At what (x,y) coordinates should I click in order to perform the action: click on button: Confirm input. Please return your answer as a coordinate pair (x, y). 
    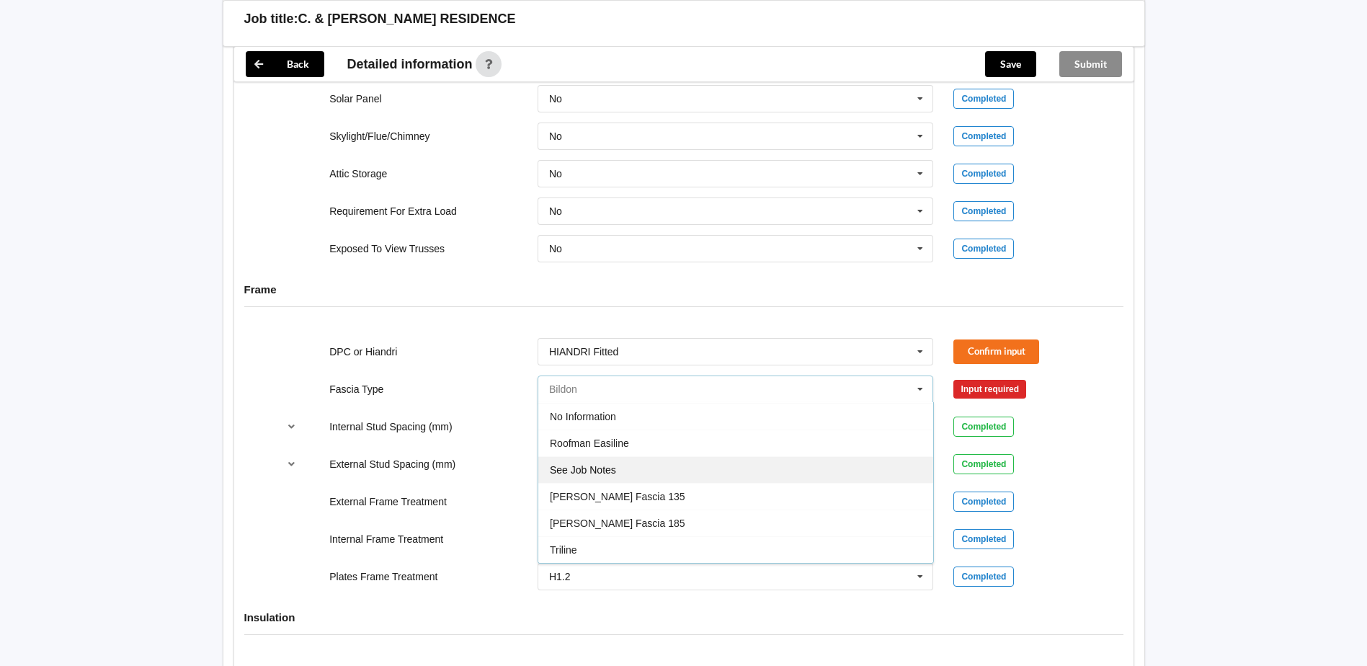
    Looking at the image, I should click on (996, 351).